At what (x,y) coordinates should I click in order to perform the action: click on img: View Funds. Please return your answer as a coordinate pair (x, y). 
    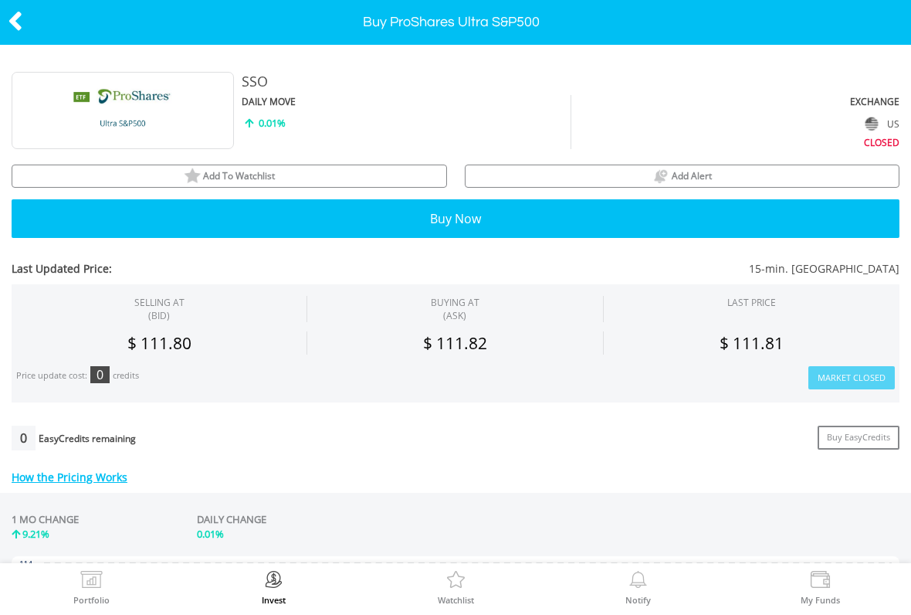
    Looking at the image, I should click on (820, 581).